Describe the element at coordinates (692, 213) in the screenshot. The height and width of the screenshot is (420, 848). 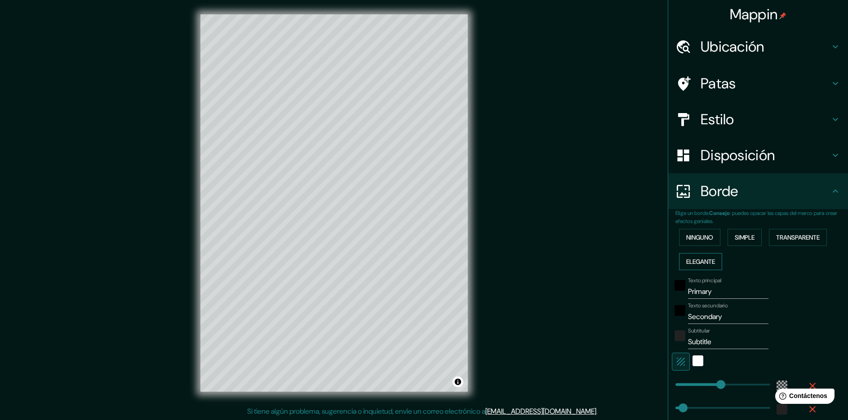
I see `font: Elige un borde.` at that location.